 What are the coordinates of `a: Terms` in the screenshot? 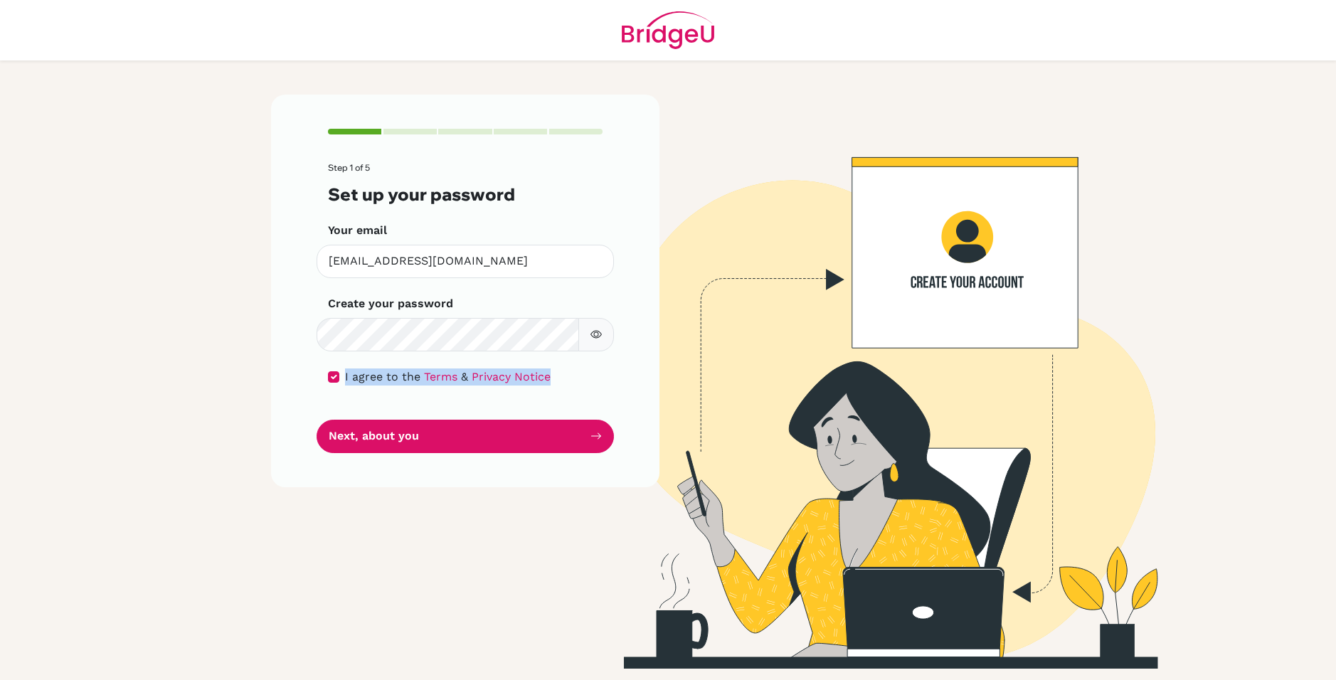 It's located at (440, 376).